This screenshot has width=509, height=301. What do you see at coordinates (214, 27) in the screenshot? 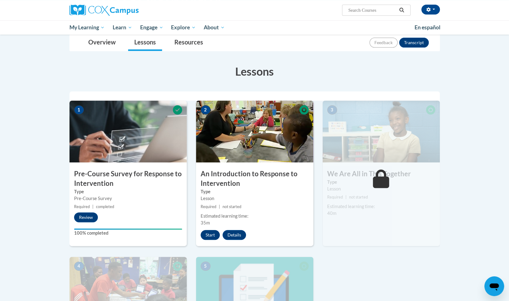
I see `a: About` at bounding box center [214, 27].